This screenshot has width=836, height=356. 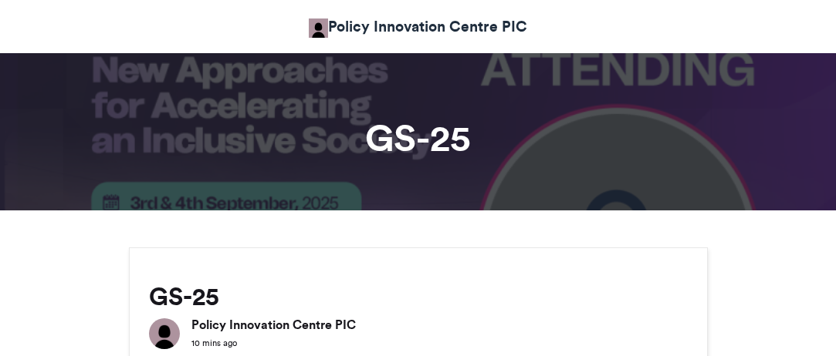 What do you see at coordinates (214, 343) in the screenshot?
I see `small: 10 mins ago` at bounding box center [214, 343].